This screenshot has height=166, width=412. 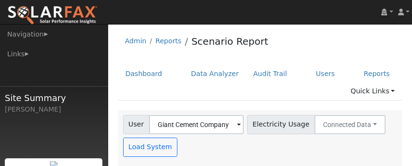 What do you see at coordinates (326, 74) in the screenshot?
I see `a: Users` at bounding box center [326, 74].